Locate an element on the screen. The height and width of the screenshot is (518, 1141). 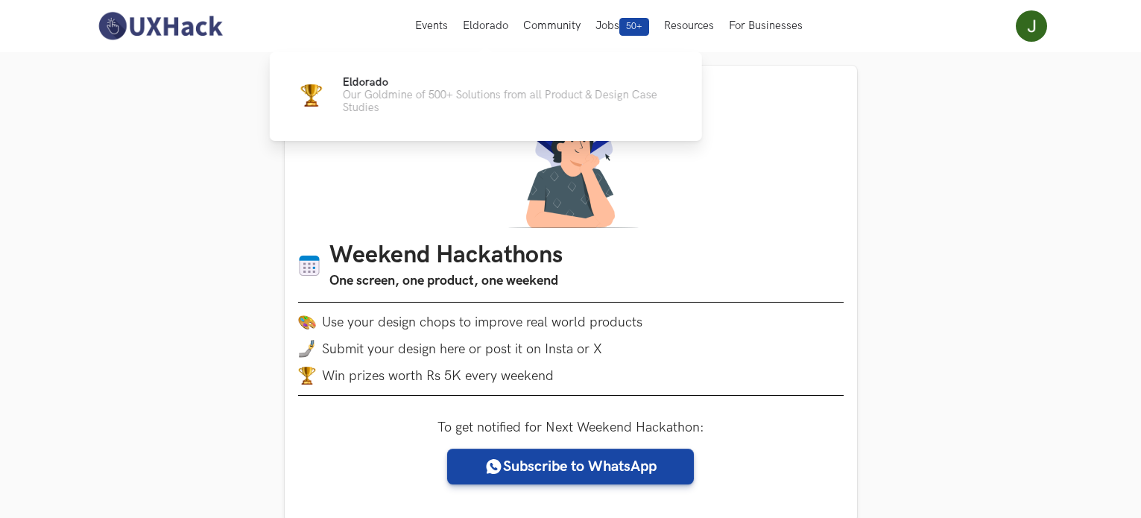
img: Trophy is located at coordinates (312, 95).